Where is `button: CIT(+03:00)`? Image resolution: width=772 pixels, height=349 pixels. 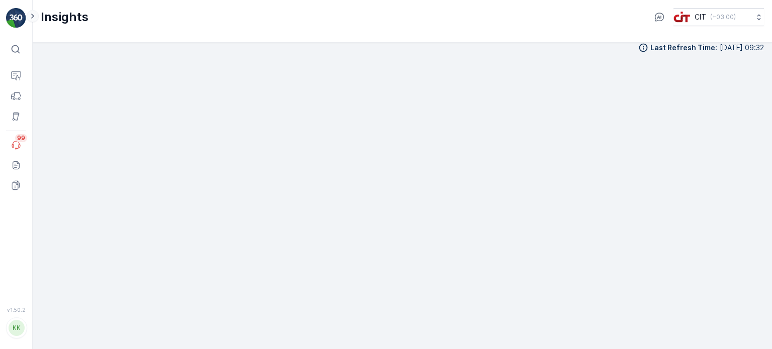 button: CIT(+03:00) is located at coordinates (719, 17).